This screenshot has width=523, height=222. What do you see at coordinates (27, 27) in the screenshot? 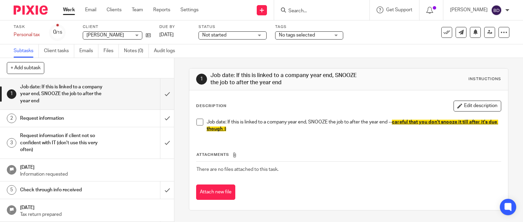
I see `label: Task` at bounding box center [27, 27].